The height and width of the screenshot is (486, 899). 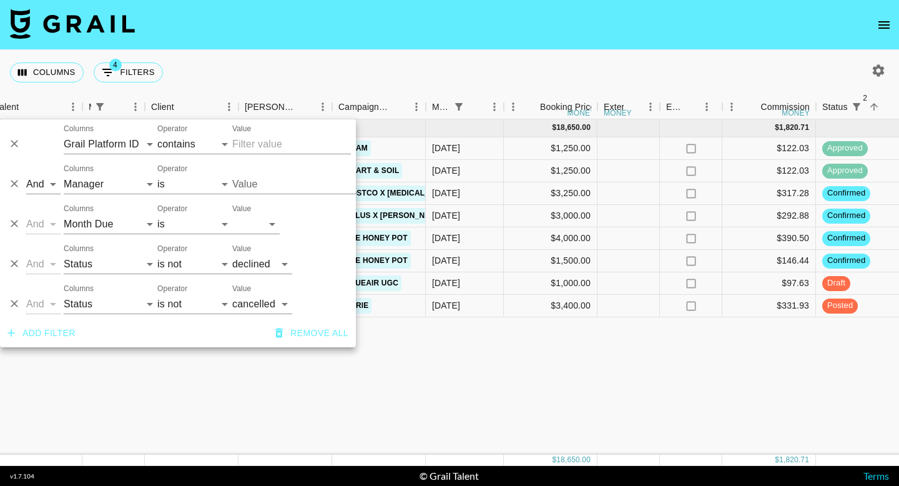 I want to click on div: $146.44, so click(x=769, y=261).